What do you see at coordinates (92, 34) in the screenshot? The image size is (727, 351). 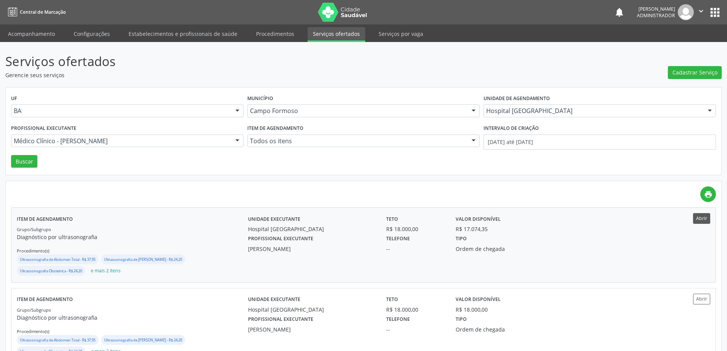 I see `a: Configurações` at bounding box center [92, 34].